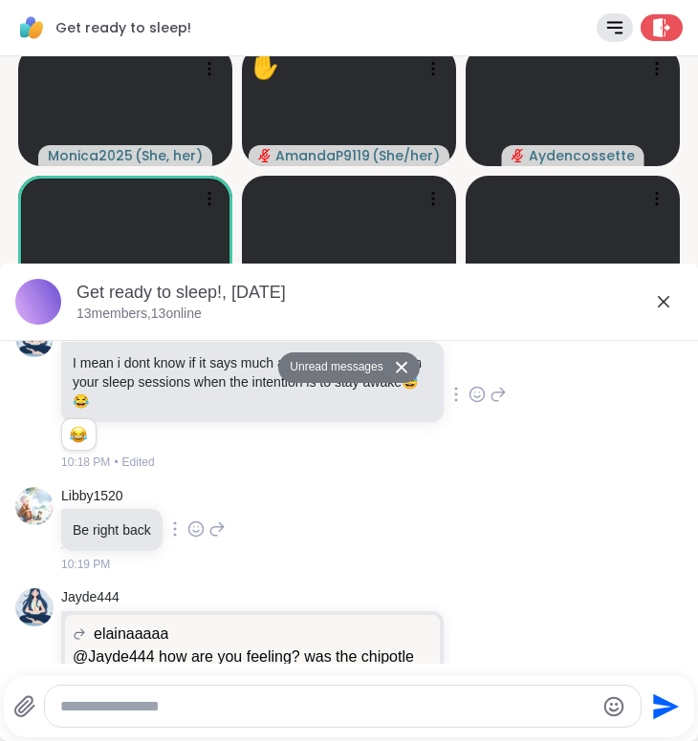  Describe the element at coordinates (581, 156) in the screenshot. I see `span: Aydencossette` at that location.